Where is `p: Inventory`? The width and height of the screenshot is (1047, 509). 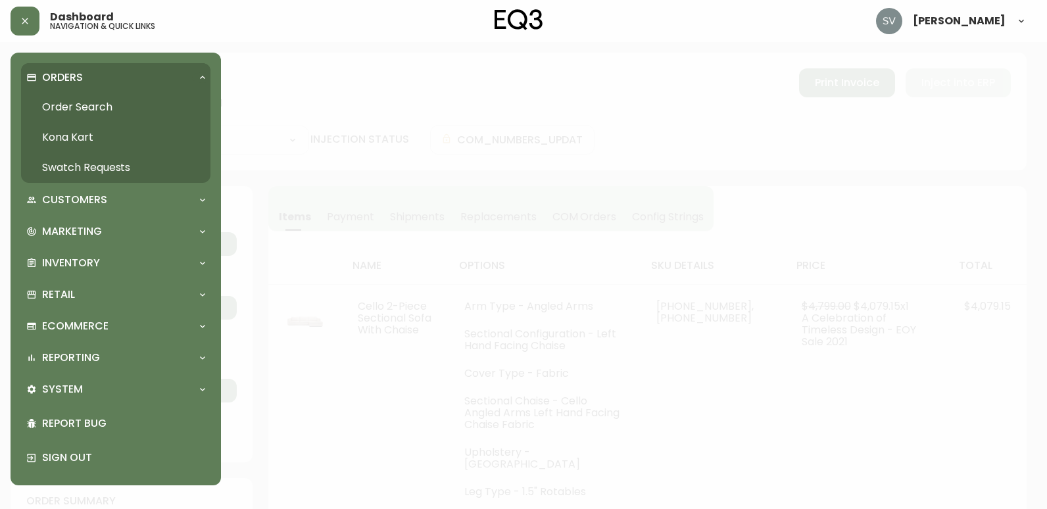 p: Inventory is located at coordinates (71, 263).